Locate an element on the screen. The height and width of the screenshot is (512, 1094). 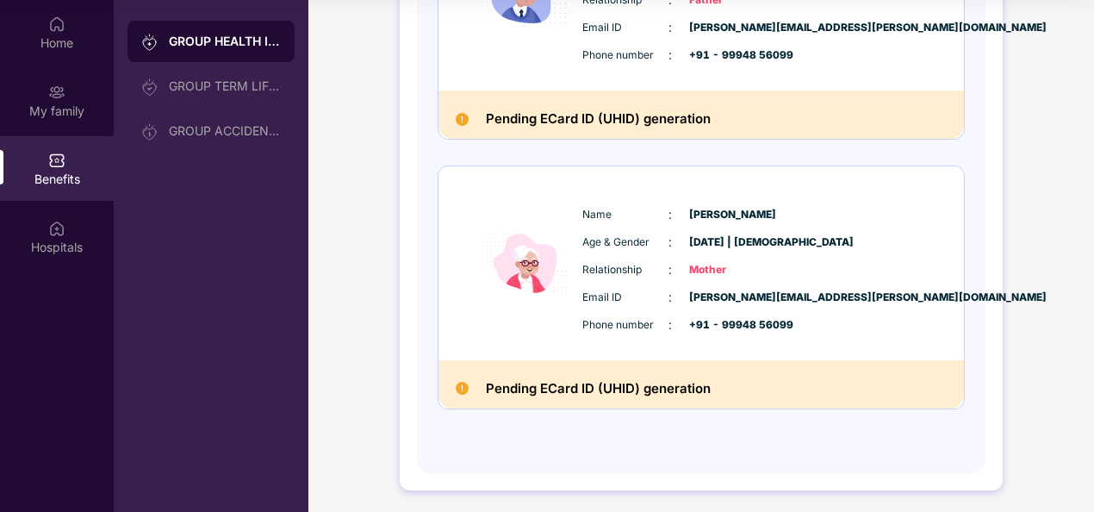
span: Age & Gender is located at coordinates (625, 242).